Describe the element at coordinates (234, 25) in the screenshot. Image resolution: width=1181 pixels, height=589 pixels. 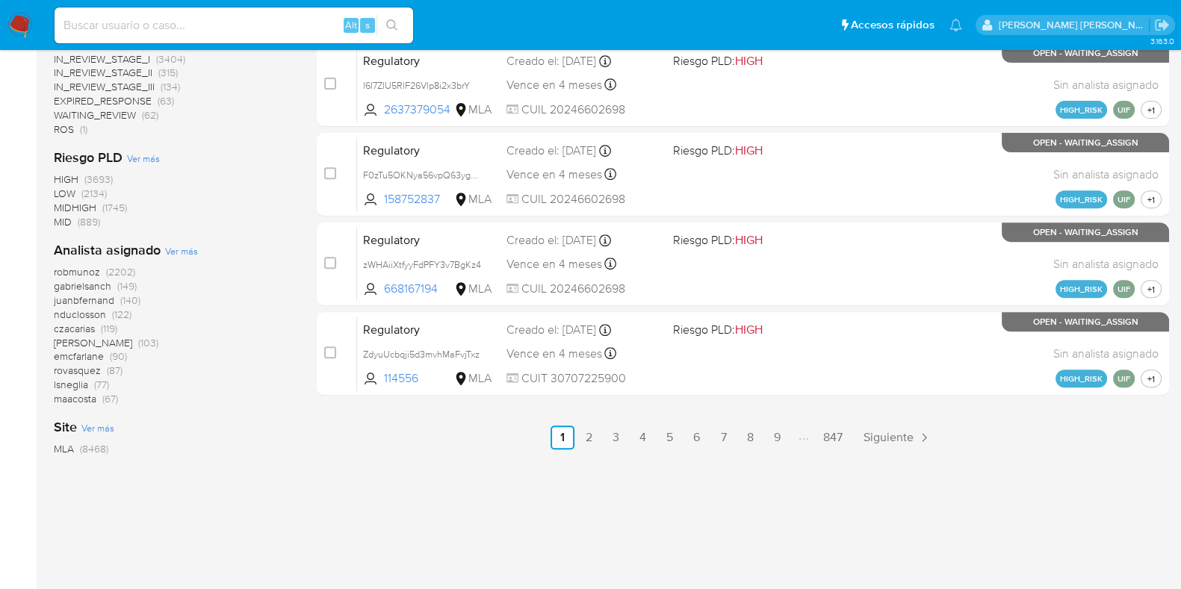
I see `input: Buscar usuario o caso...` at that location.